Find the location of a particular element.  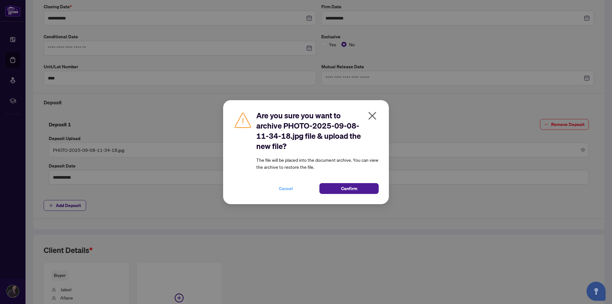

span: close is located at coordinates (372, 116).